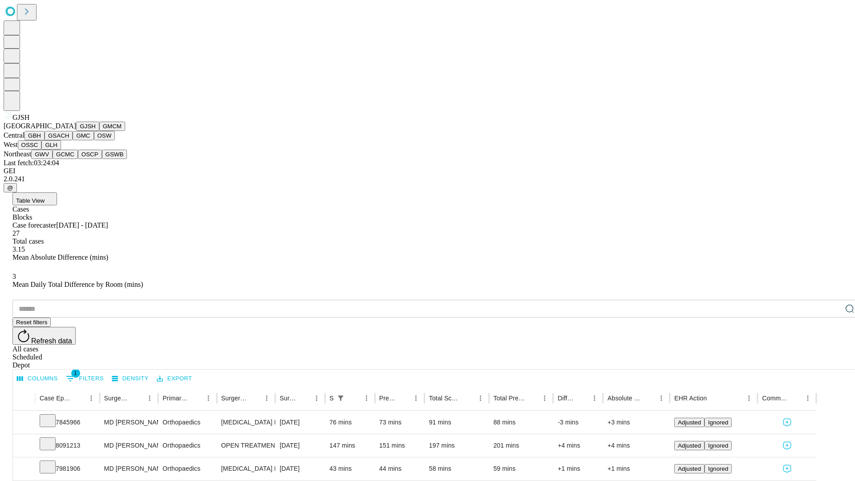 The image size is (855, 481). Describe the element at coordinates (117, 398) in the screenshot. I see `div: Surgeon Name` at that location.